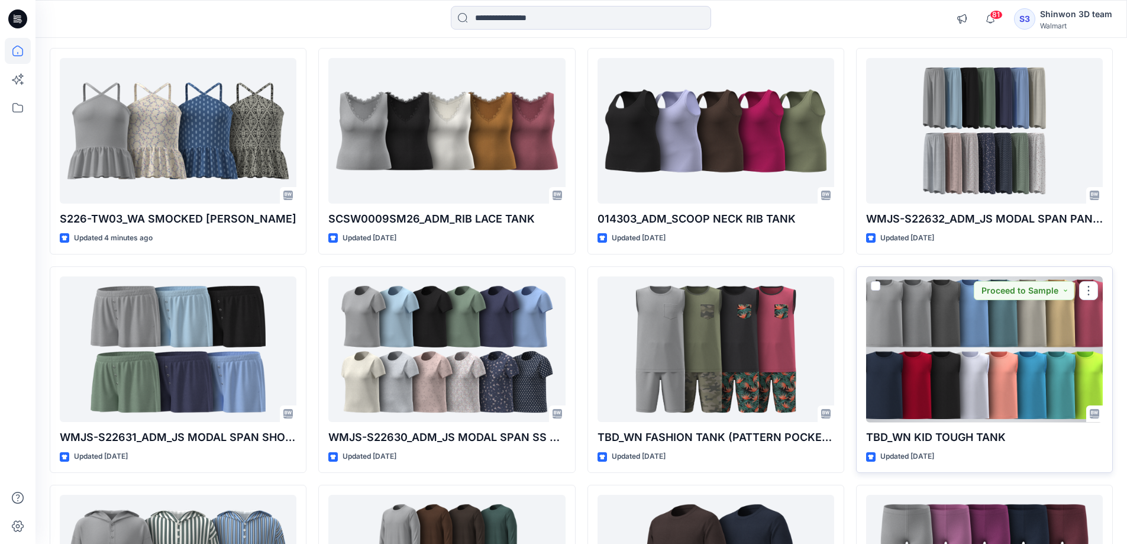 The image size is (1127, 544). Describe the element at coordinates (113, 238) in the screenshot. I see `p: Updated 4 minutes ago` at that location.